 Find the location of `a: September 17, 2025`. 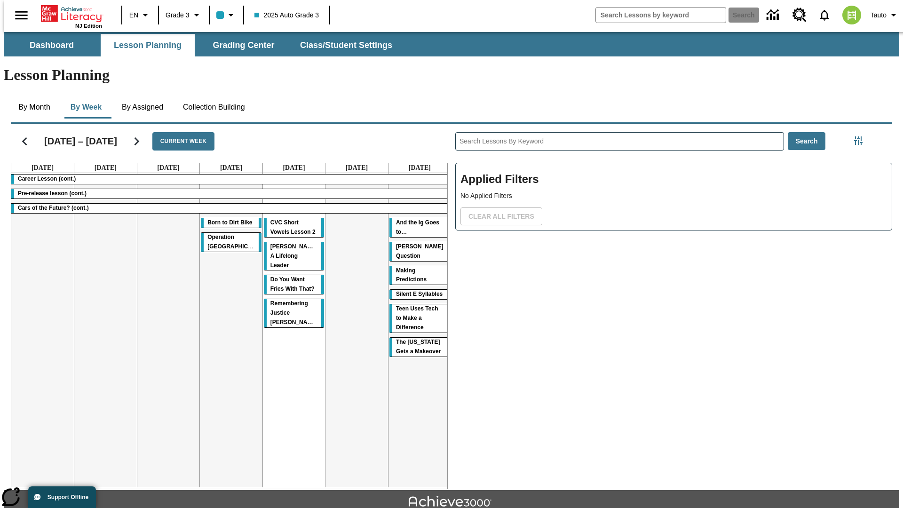

a: September 17, 2025 is located at coordinates (168, 168).